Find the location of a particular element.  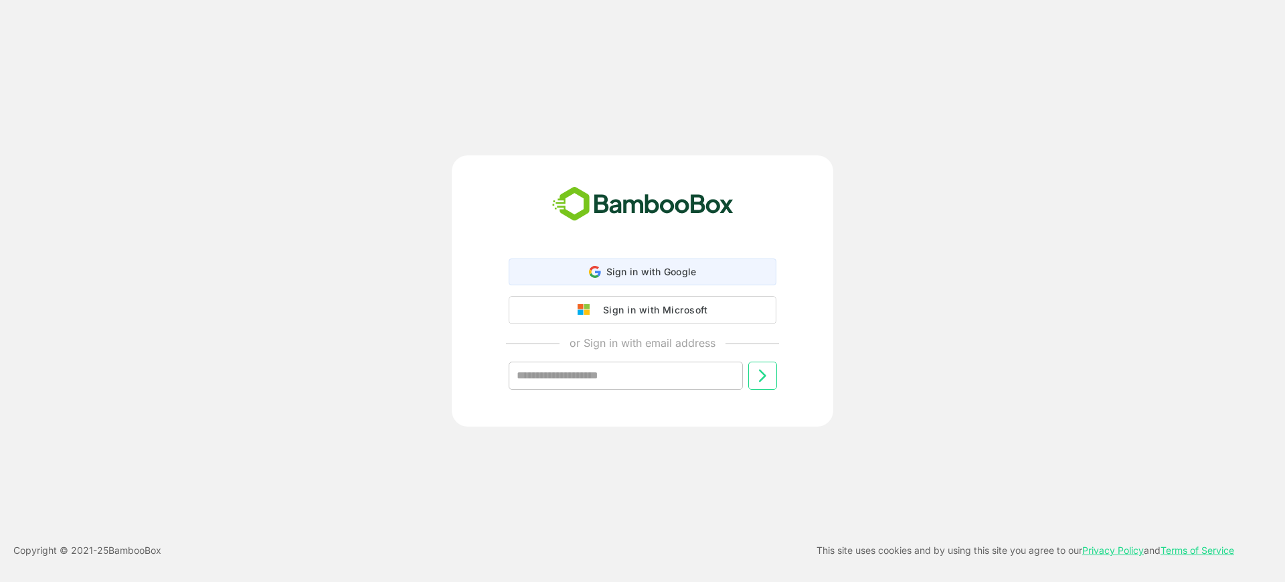

a: Terms of Service is located at coordinates (1197, 549).